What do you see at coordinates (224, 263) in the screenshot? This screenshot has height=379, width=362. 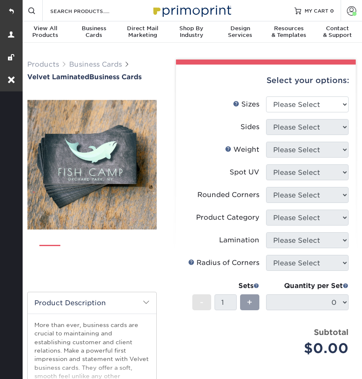 I see `div: Radius of Corners` at bounding box center [224, 263].